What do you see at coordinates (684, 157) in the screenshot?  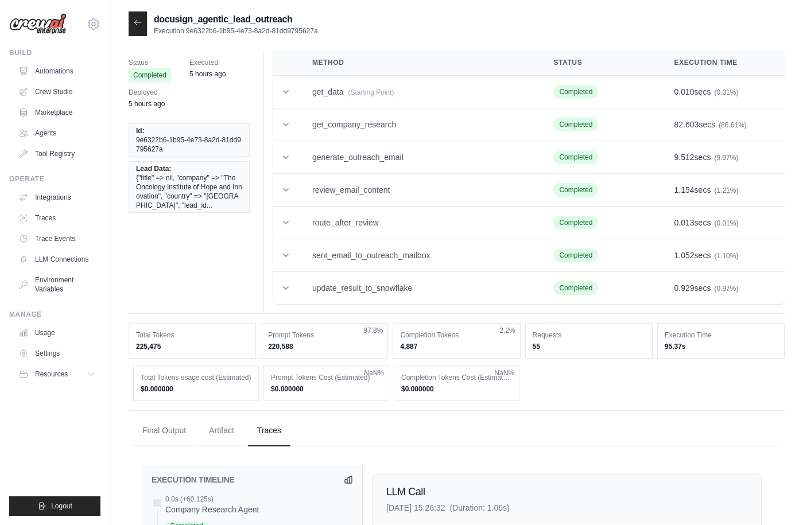 I see `span: 9.512` at bounding box center [684, 157].